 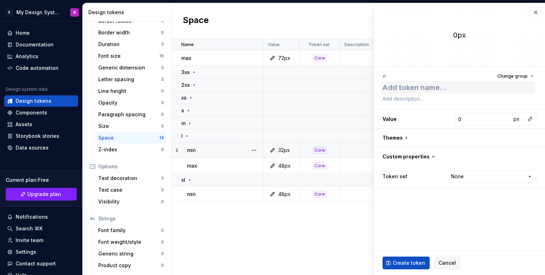 What do you see at coordinates (37, 68) in the screenshot?
I see `div: Code automation` at bounding box center [37, 68].